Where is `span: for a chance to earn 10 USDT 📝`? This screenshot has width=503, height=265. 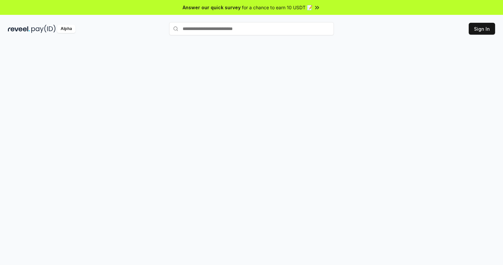
span: for a chance to earn 10 USDT 📝 is located at coordinates (277, 7).